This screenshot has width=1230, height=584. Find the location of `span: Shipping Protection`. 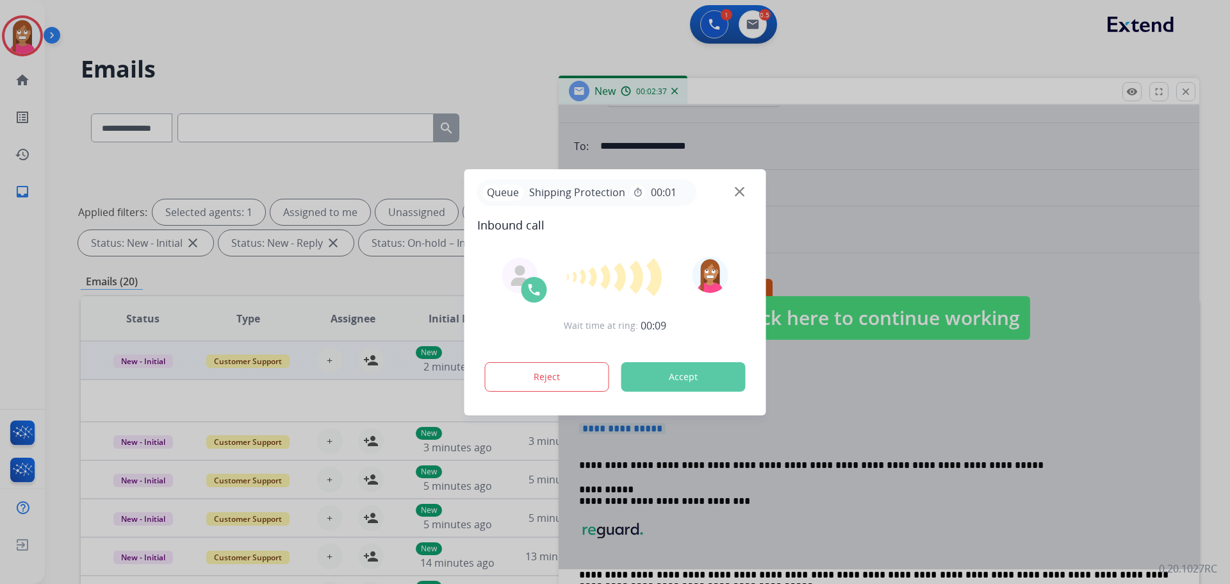

span: Shipping Protection is located at coordinates (577, 192).